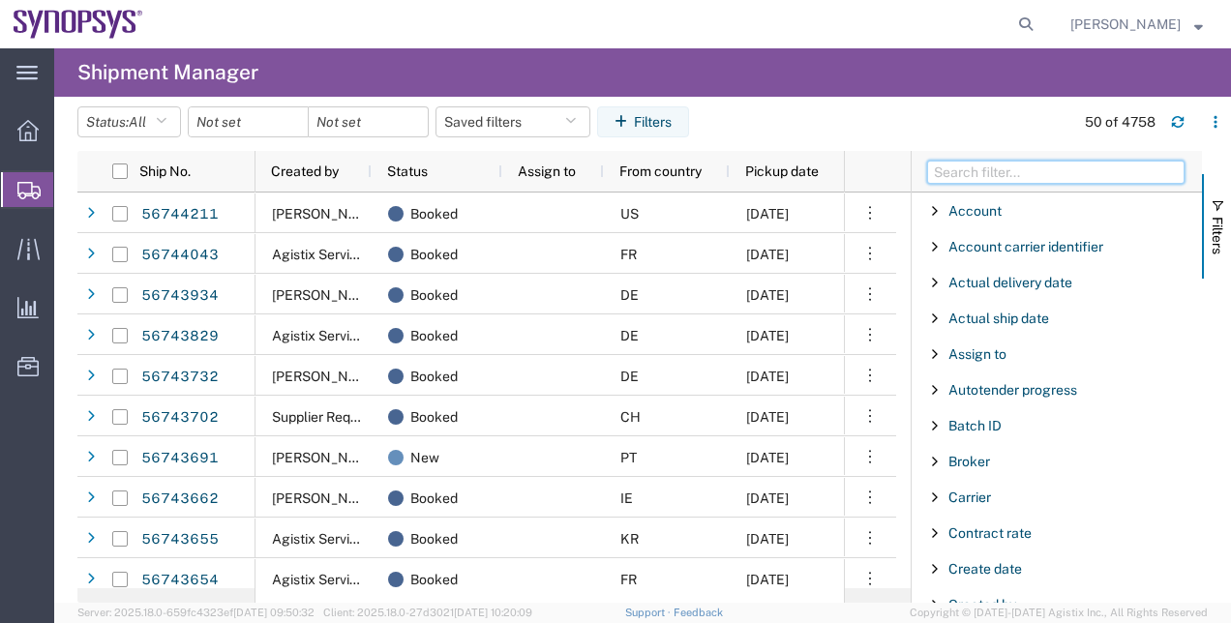 The image size is (1231, 623). What do you see at coordinates (383, 295) in the screenshot?
I see `span: Silvana Mariana Matei` at bounding box center [383, 295].